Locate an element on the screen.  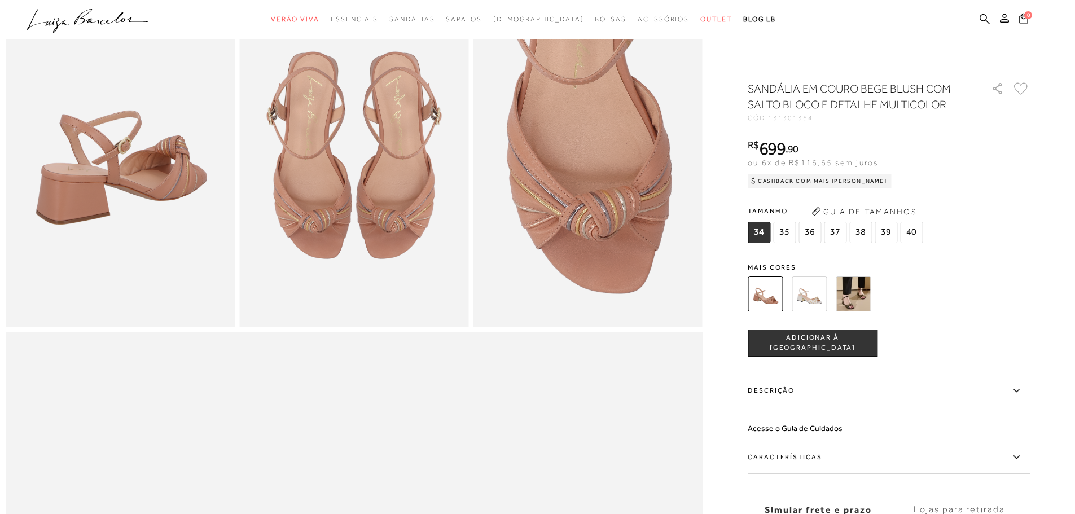
span: Verão Viva is located at coordinates (295, 19).